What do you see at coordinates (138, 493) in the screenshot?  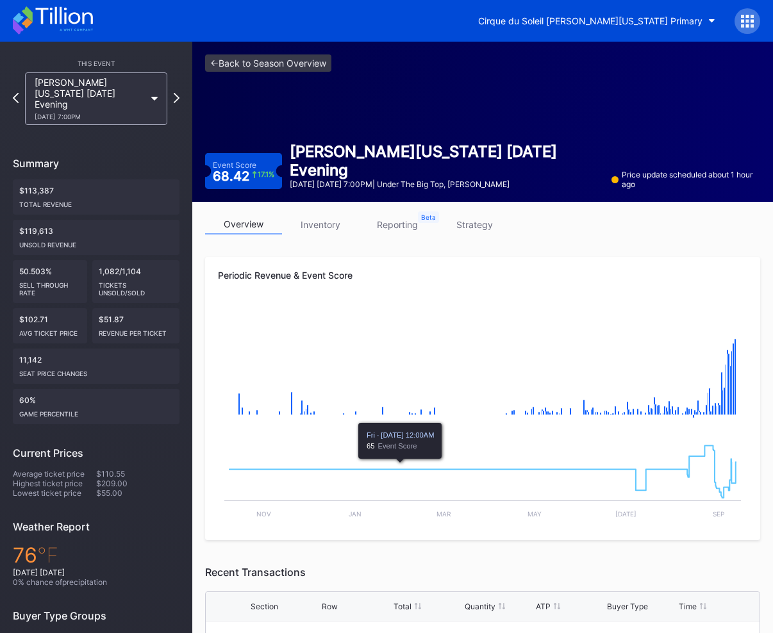 I see `div: $55.00` at bounding box center [138, 493].